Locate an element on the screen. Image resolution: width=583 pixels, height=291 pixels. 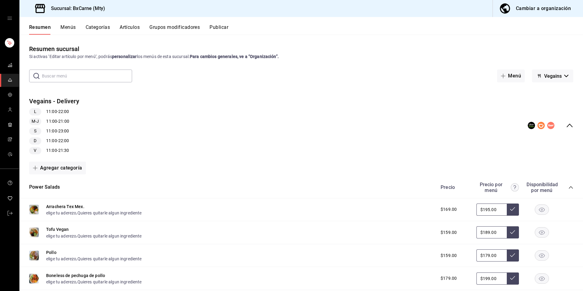
span: L is located at coordinates (35, 111).